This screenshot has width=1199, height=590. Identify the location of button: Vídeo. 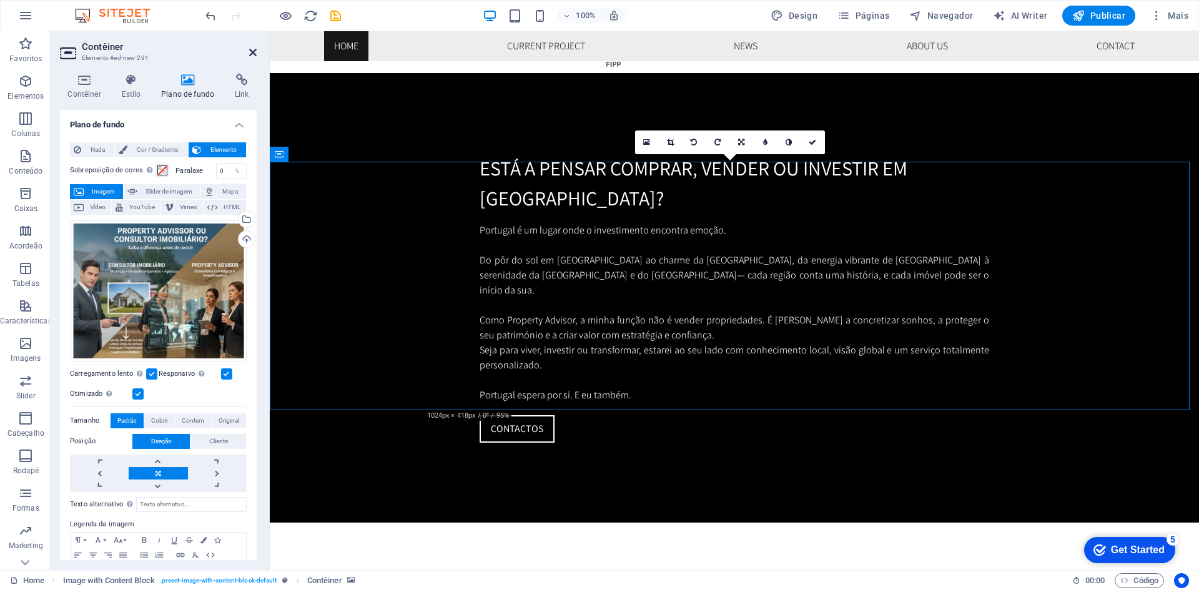
(91, 207).